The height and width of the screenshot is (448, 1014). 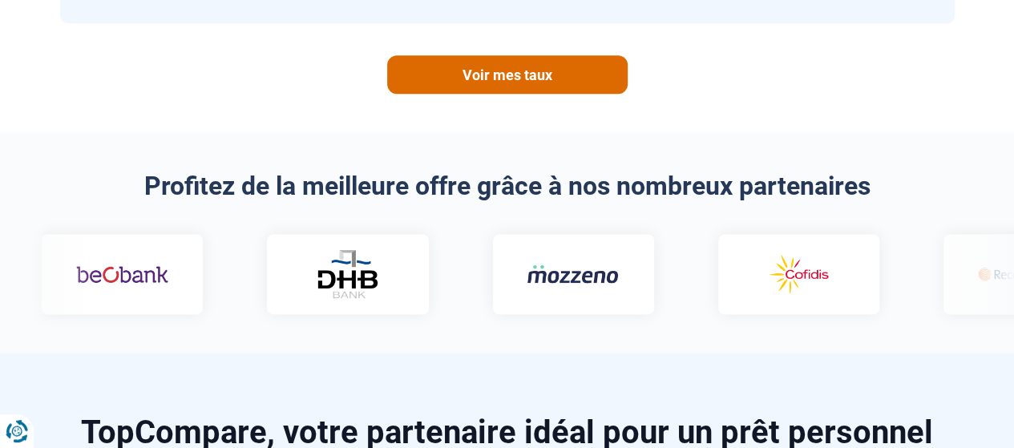 What do you see at coordinates (347, 273) in the screenshot?
I see `img: DHB Bank` at bounding box center [347, 273].